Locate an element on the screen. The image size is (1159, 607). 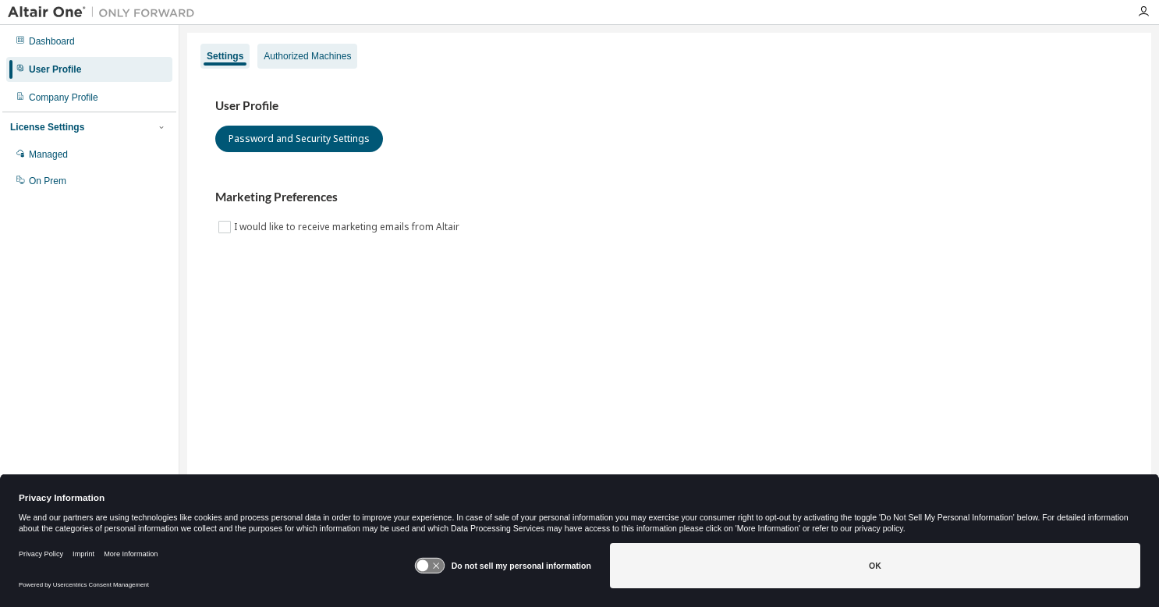
div: Managed is located at coordinates (48, 154).